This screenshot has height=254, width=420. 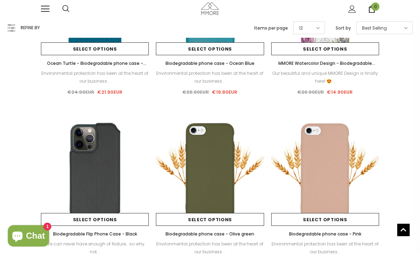 What do you see at coordinates (325, 63) in the screenshot?
I see `a: MMORE Watercolor Design - Biodegradable Phone Case` at bounding box center [325, 63].